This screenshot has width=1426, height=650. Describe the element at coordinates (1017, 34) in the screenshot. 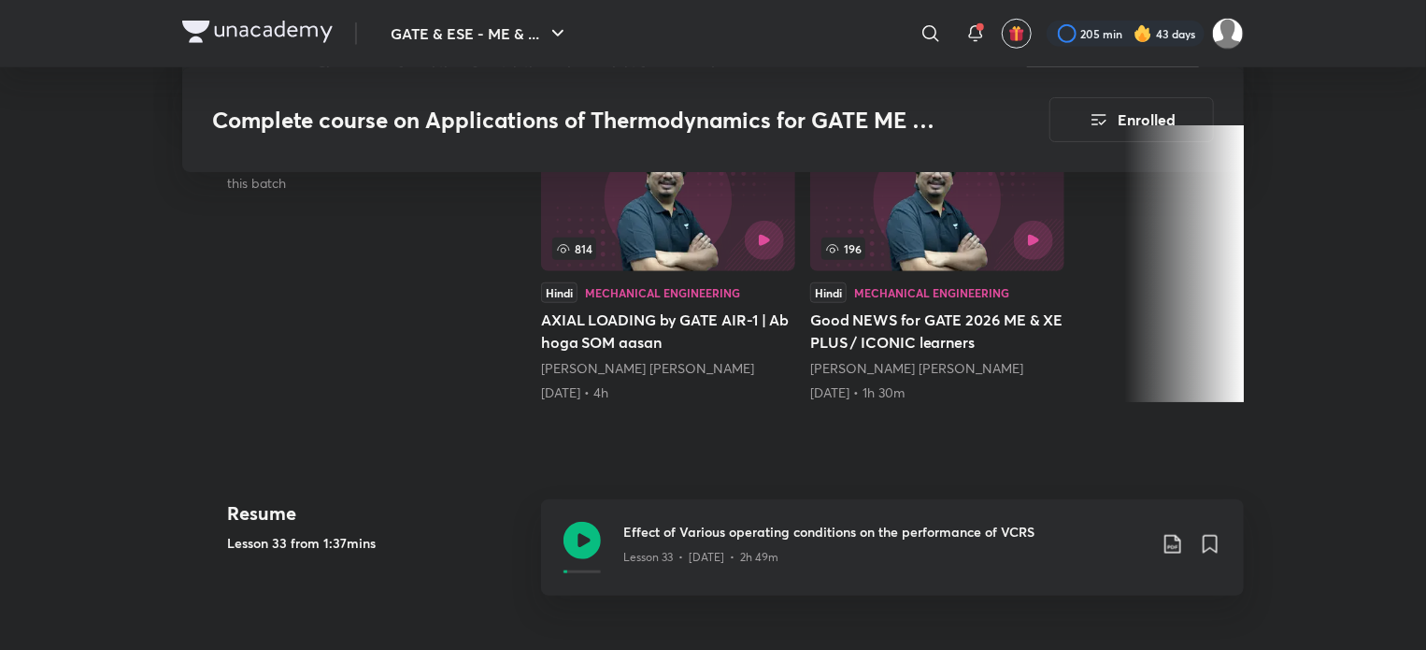

I see `img: avatar` at that location.